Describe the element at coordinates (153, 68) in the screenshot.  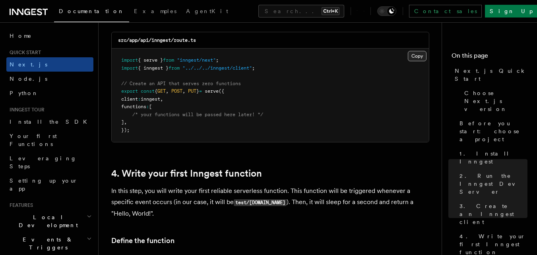
I see `span: { inngest }` at that location.